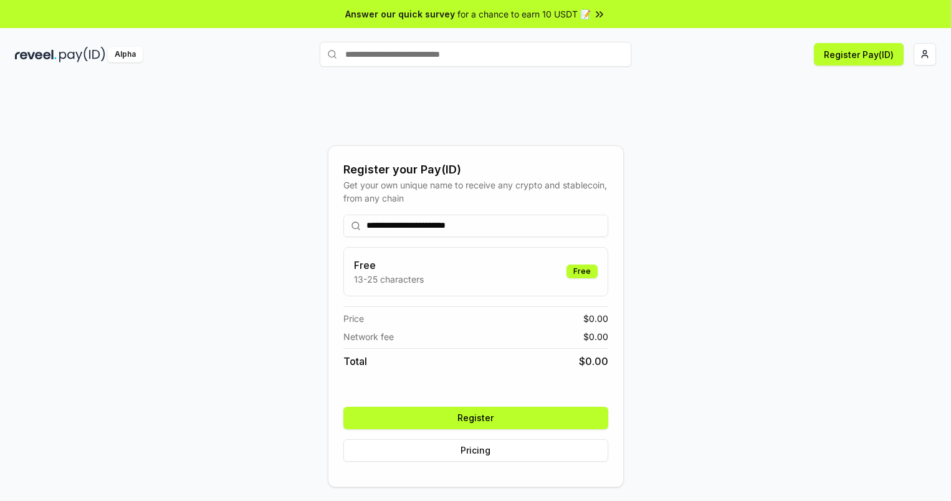  I want to click on button: Pricing, so click(476, 450).